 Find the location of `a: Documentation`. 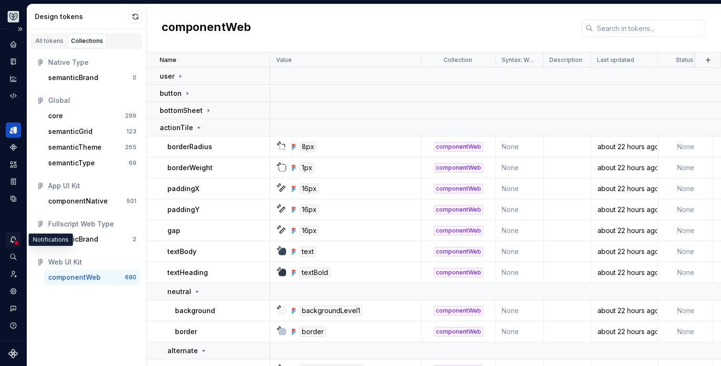

a: Documentation is located at coordinates (13, 61).